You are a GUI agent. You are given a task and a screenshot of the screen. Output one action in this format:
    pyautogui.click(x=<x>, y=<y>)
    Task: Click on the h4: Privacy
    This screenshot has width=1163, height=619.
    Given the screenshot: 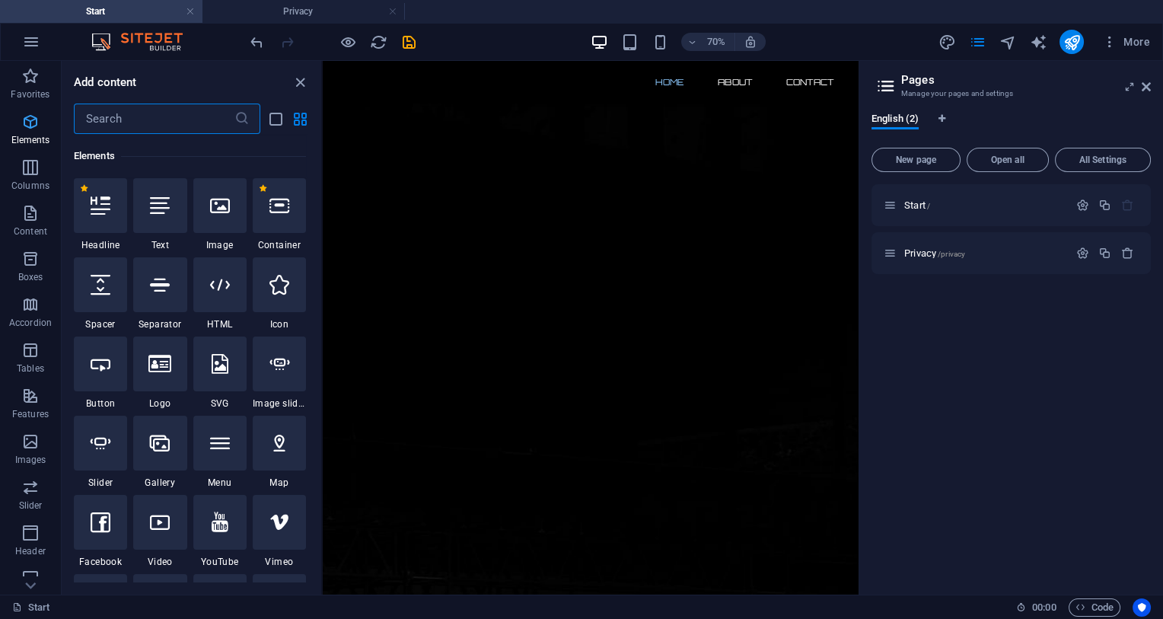 What is the action you would take?
    pyautogui.click(x=304, y=11)
    